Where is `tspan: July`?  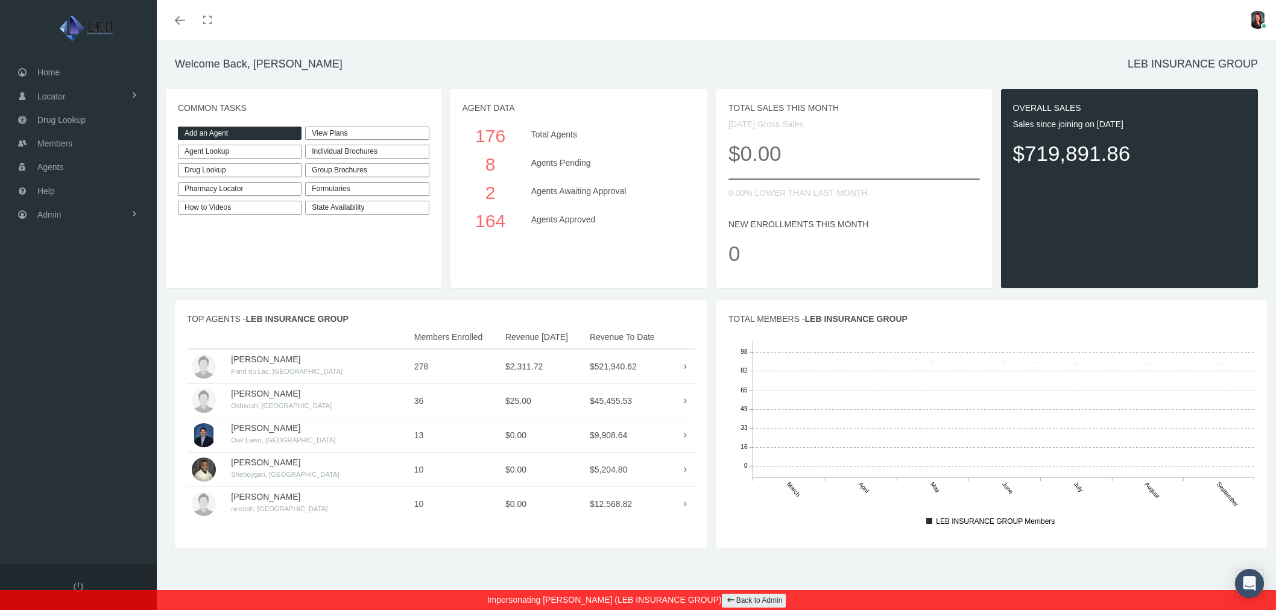
tspan: July is located at coordinates (1079, 487).